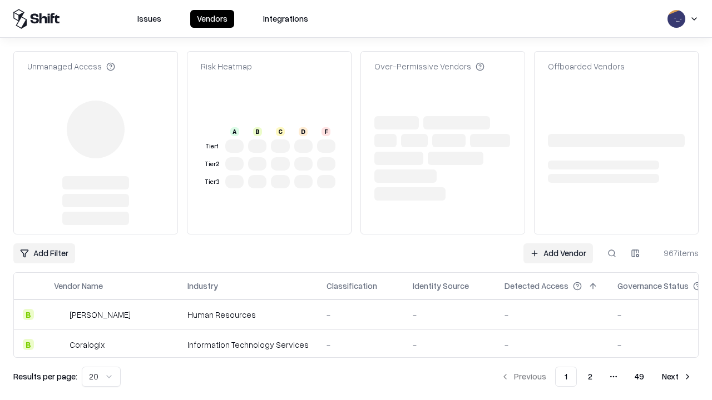 The image size is (712, 400). Describe the element at coordinates (285, 19) in the screenshot. I see `button: Integrations` at that location.